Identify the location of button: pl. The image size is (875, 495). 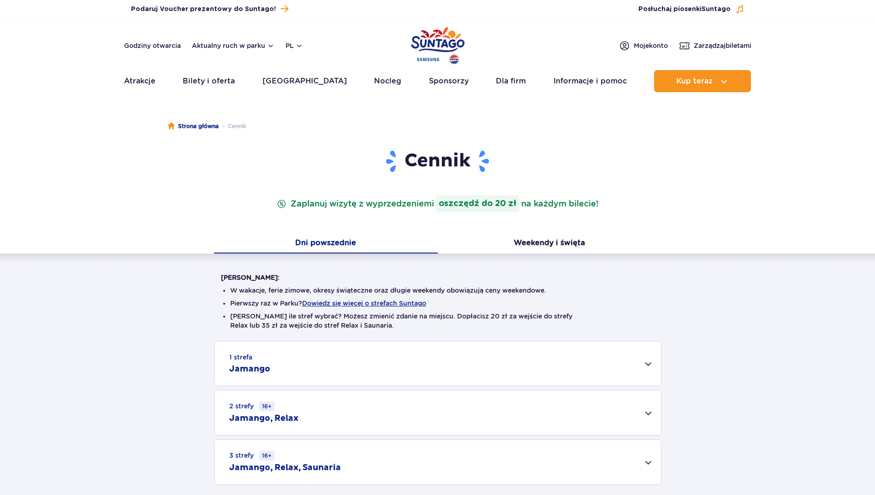
(294, 46).